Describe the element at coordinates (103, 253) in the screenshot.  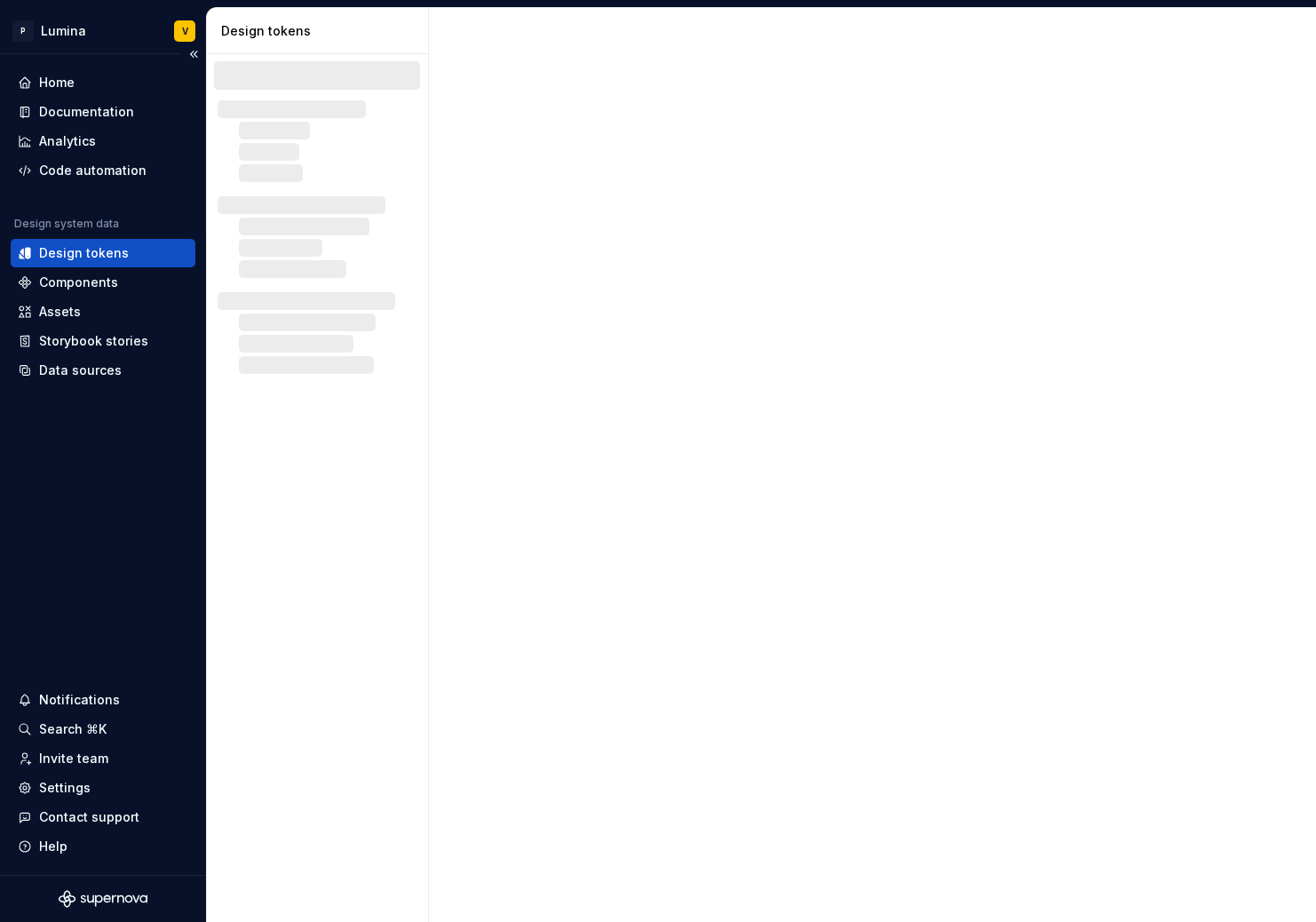
I see `a: Design tokens` at that location.